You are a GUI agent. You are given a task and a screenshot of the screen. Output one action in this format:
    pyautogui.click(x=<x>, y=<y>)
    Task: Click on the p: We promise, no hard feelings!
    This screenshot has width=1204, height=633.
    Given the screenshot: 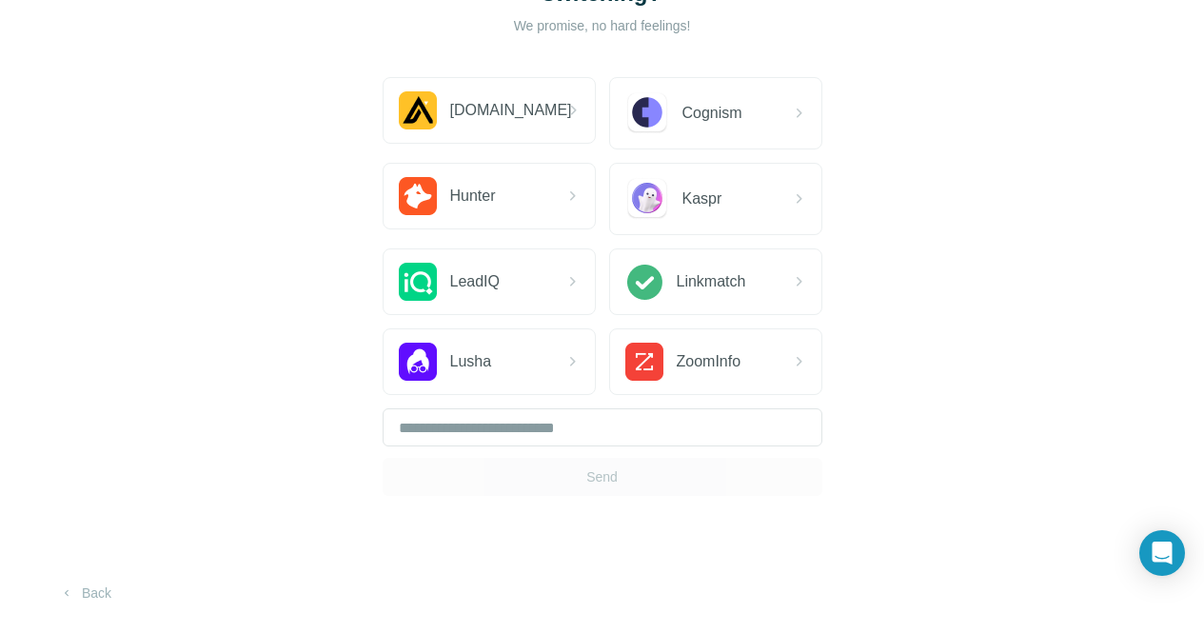 What is the action you would take?
    pyautogui.click(x=602, y=26)
    